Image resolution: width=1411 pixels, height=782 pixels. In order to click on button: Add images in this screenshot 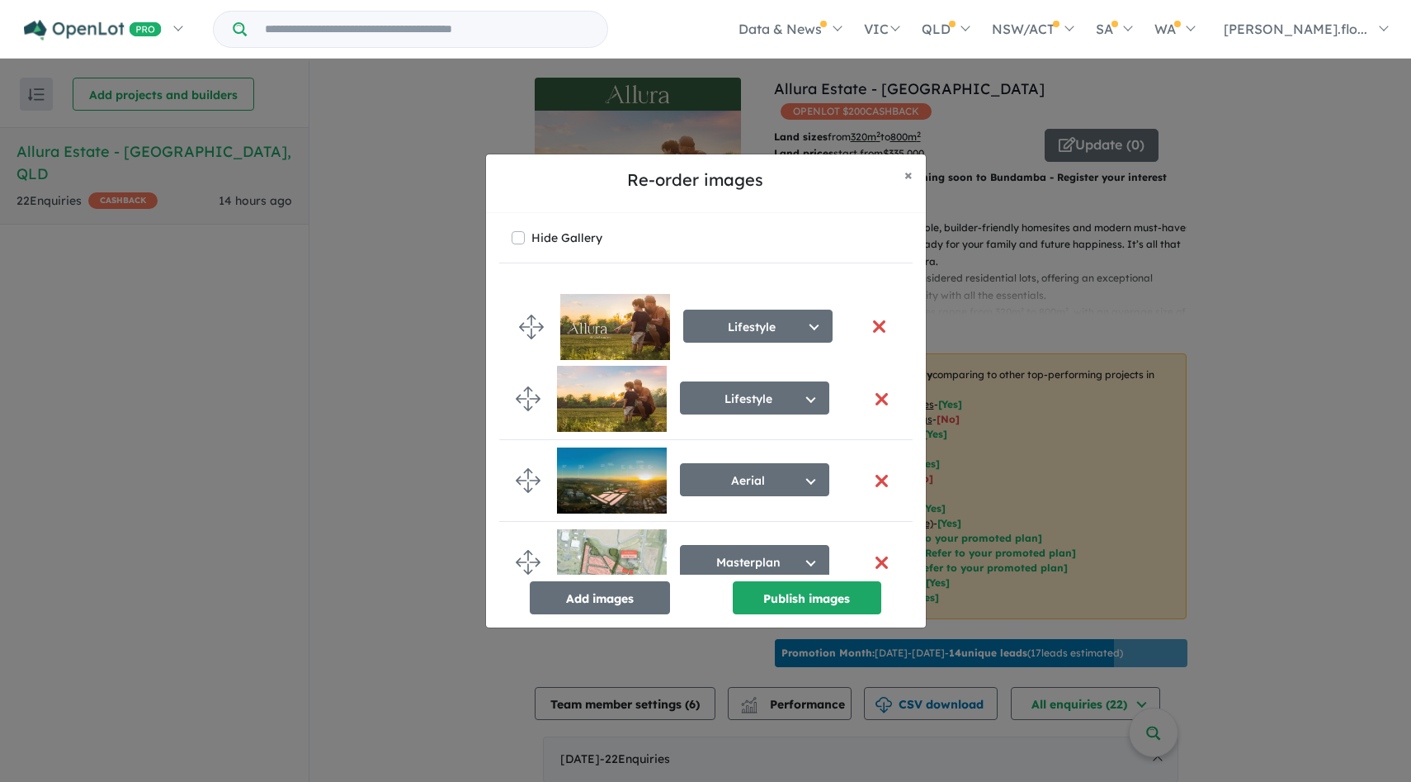, I will do `click(600, 597)`.